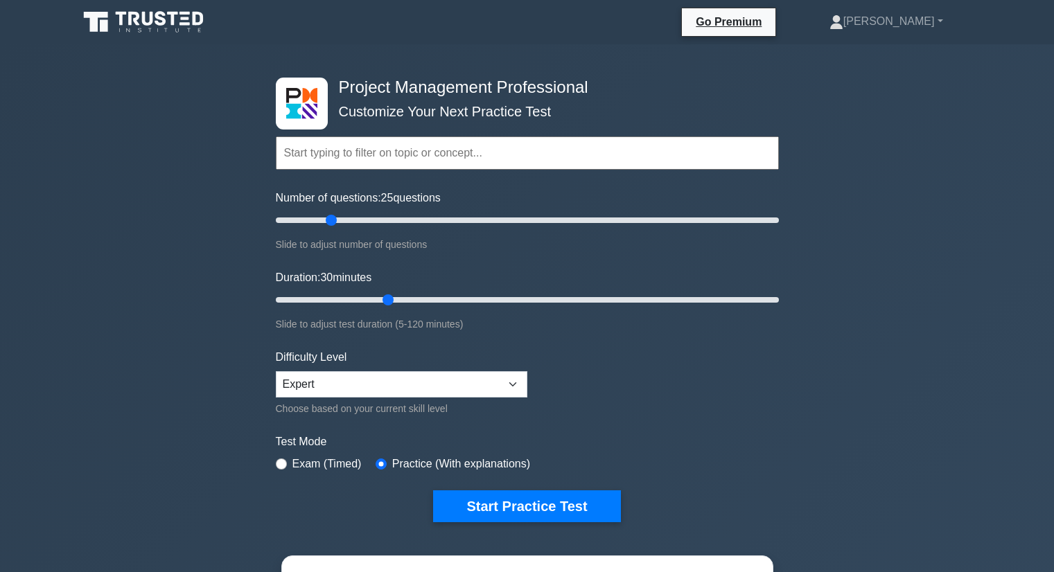  Describe the element at coordinates (387, 197) in the screenshot. I see `span: 25` at that location.